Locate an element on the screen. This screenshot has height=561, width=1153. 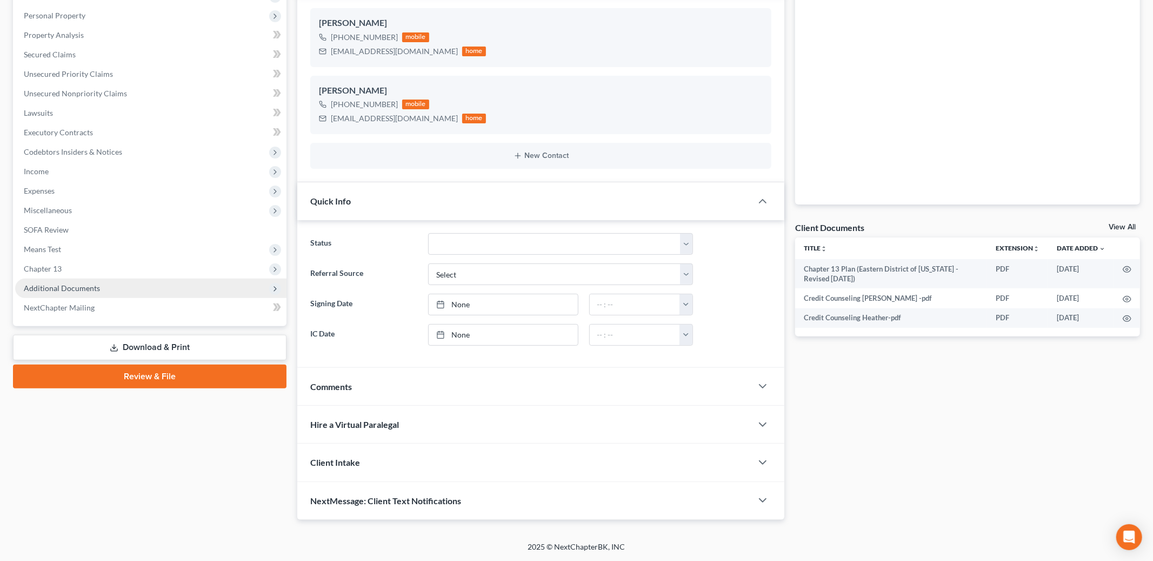
div: Open Intercom Messenger is located at coordinates (1129, 537).